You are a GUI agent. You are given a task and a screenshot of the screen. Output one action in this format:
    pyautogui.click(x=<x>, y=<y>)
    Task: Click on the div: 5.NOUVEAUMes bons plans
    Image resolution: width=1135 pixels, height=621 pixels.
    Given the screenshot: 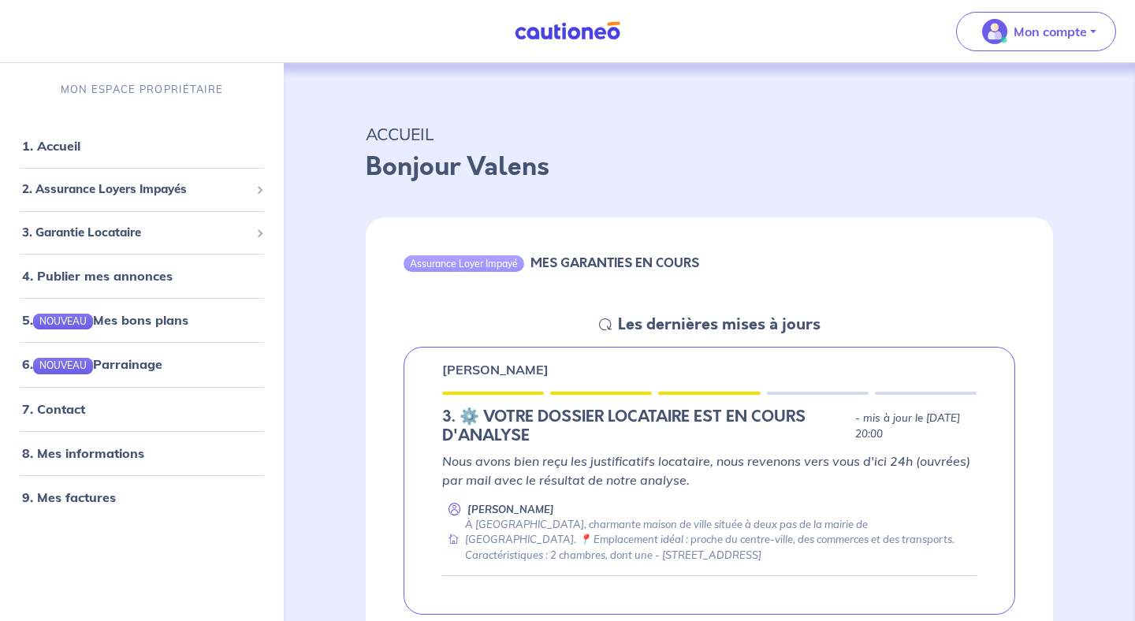 What is the action you would take?
    pyautogui.click(x=142, y=320)
    